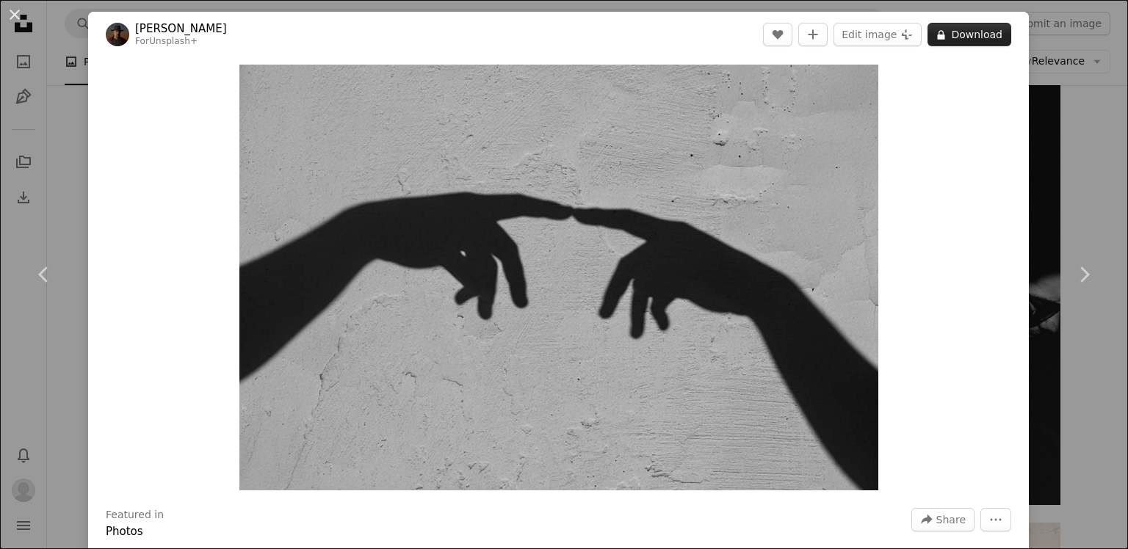 The image size is (1128, 549). I want to click on button: Add to Collection, so click(813, 35).